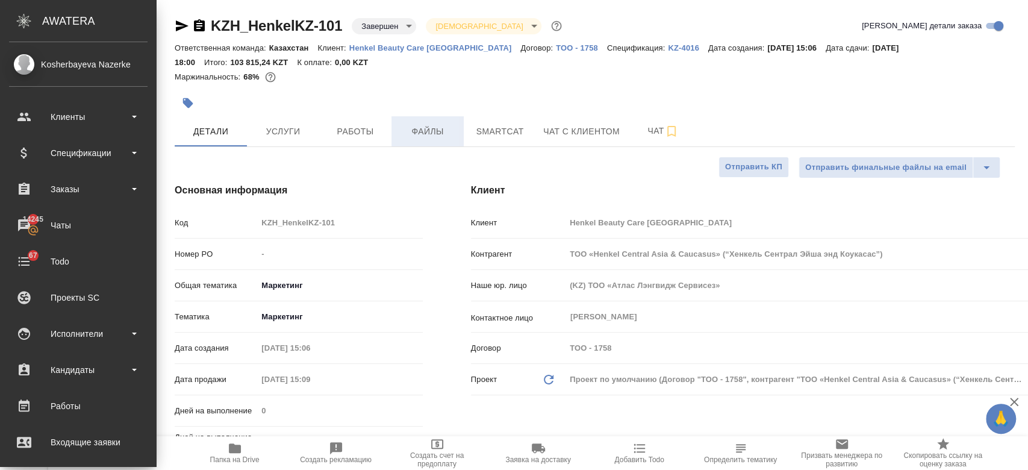  What do you see at coordinates (336, 460) in the screenshot?
I see `span: Создать рекламацию` at bounding box center [336, 460].